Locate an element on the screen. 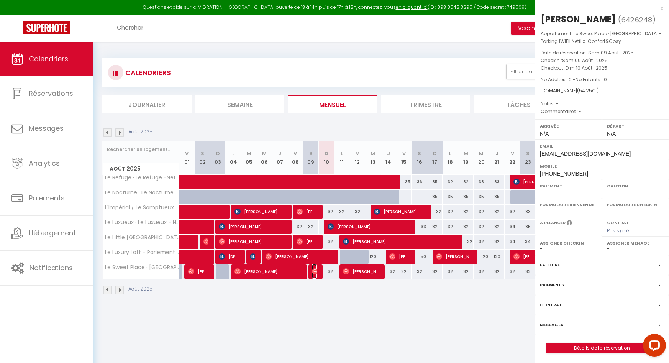 Image resolution: width=669 pixels, height=363 pixels. label: Arrivée is located at coordinates (568, 126).